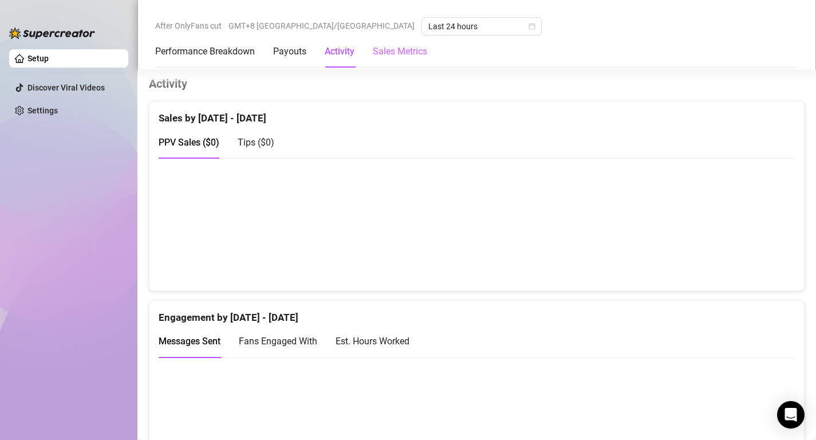 This screenshot has height=440, width=816. What do you see at coordinates (42, 111) in the screenshot?
I see `a: Settings` at bounding box center [42, 111].